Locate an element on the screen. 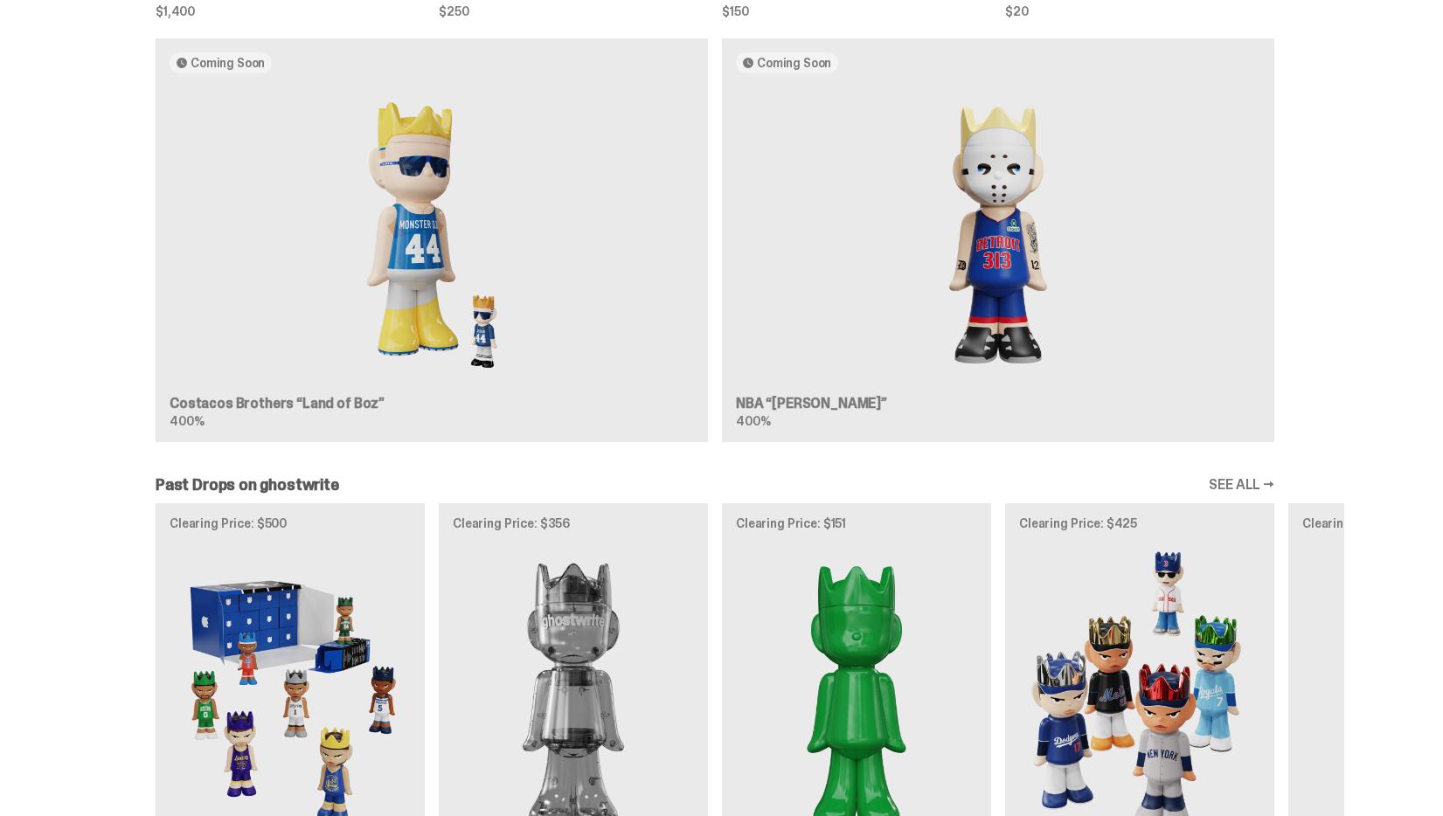 The height and width of the screenshot is (816, 1443). h2: Past Drops on ghostwrite is located at coordinates (247, 485).